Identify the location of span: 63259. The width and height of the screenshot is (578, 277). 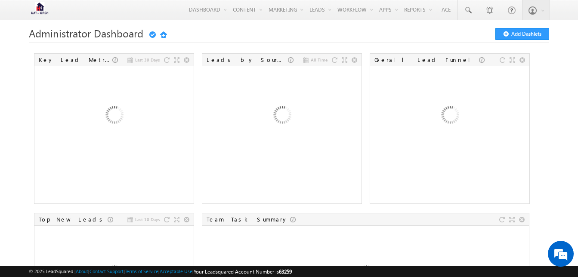
(285, 271).